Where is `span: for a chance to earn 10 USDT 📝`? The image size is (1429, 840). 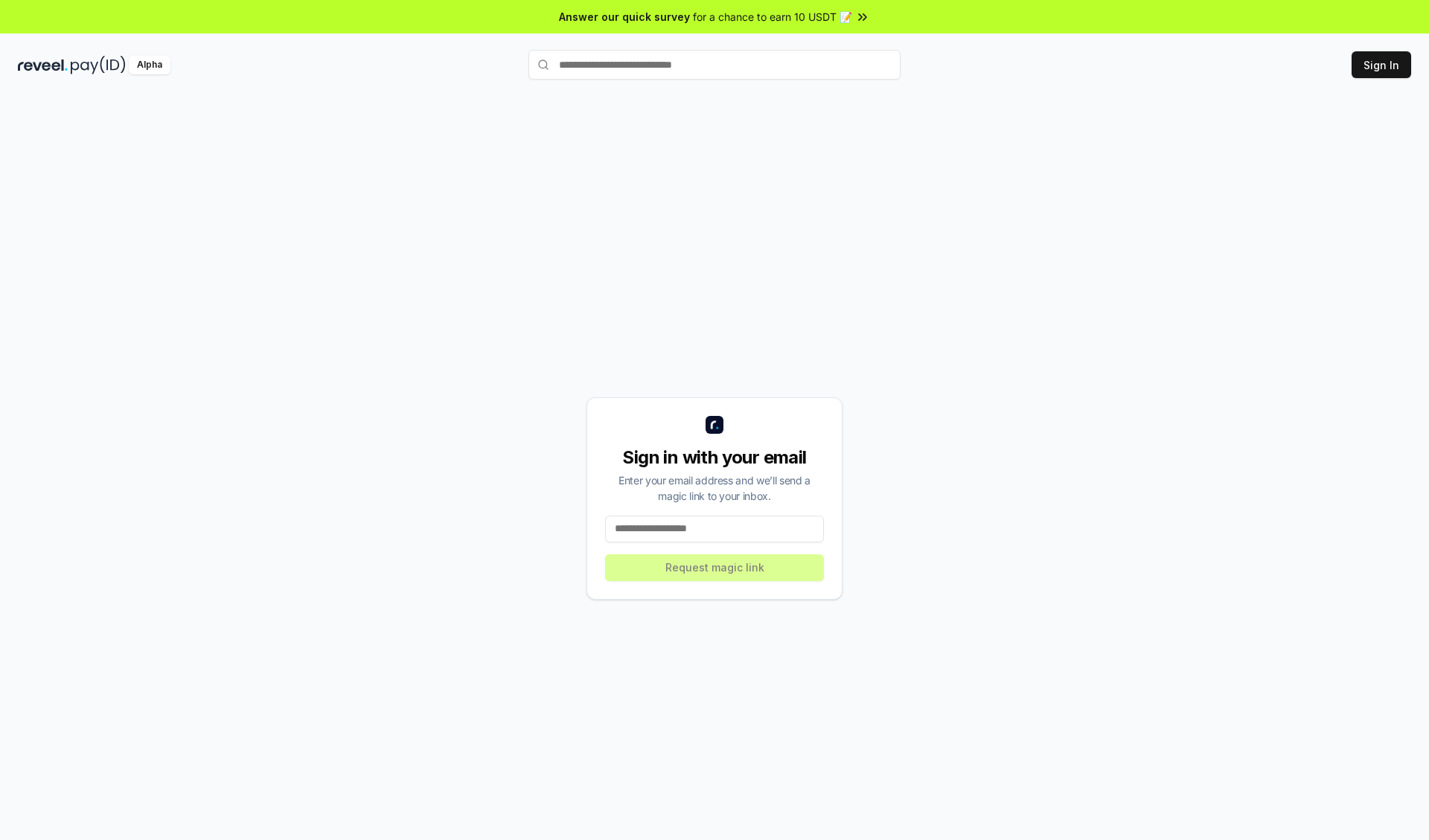
span: for a chance to earn 10 USDT 📝 is located at coordinates (773, 16).